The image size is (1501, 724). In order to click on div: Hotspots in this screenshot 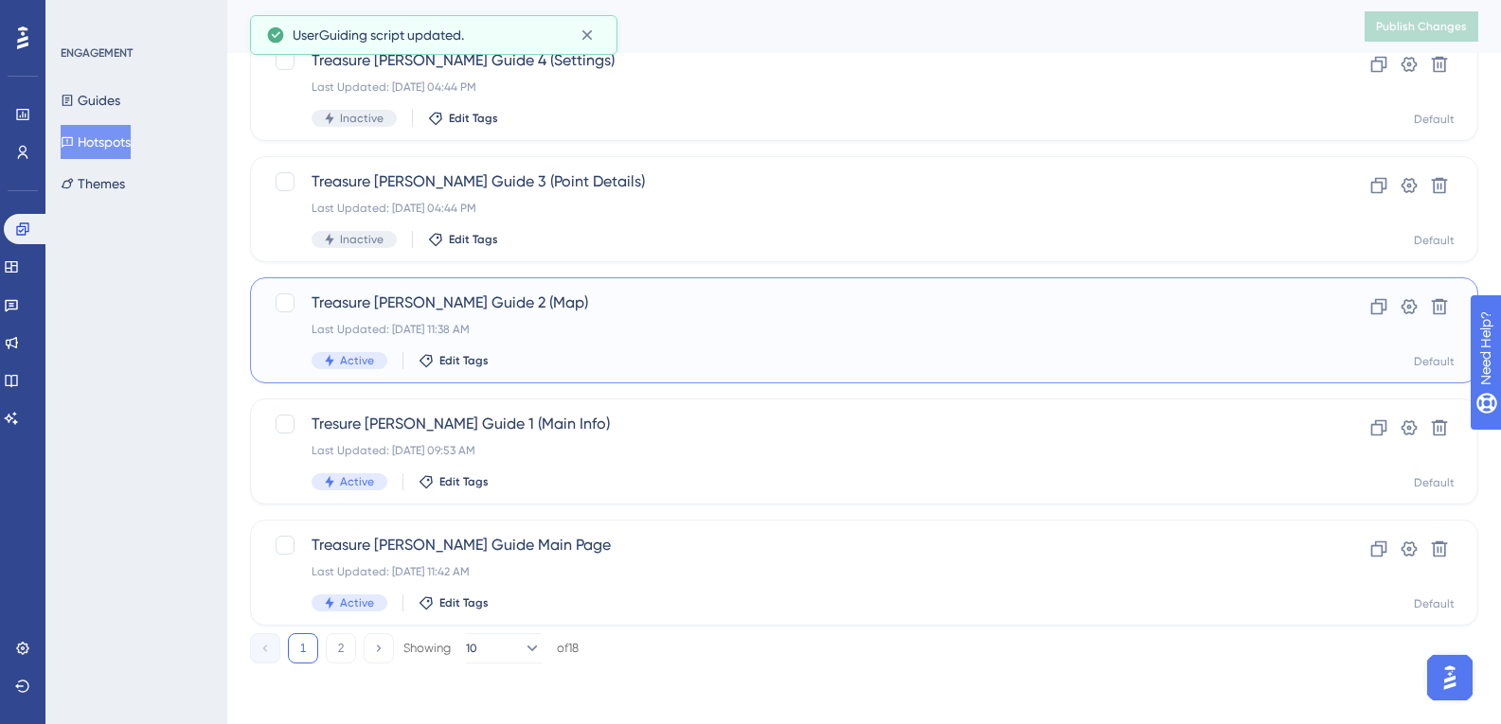, I will do `click(783, 27)`.